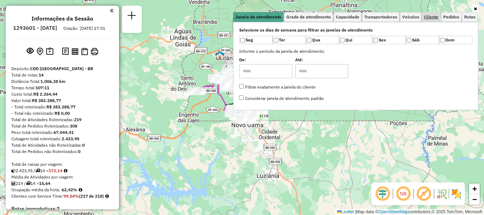 This screenshot has height=215, width=484. I want to click on strong: 2.423,95, so click(71, 139).